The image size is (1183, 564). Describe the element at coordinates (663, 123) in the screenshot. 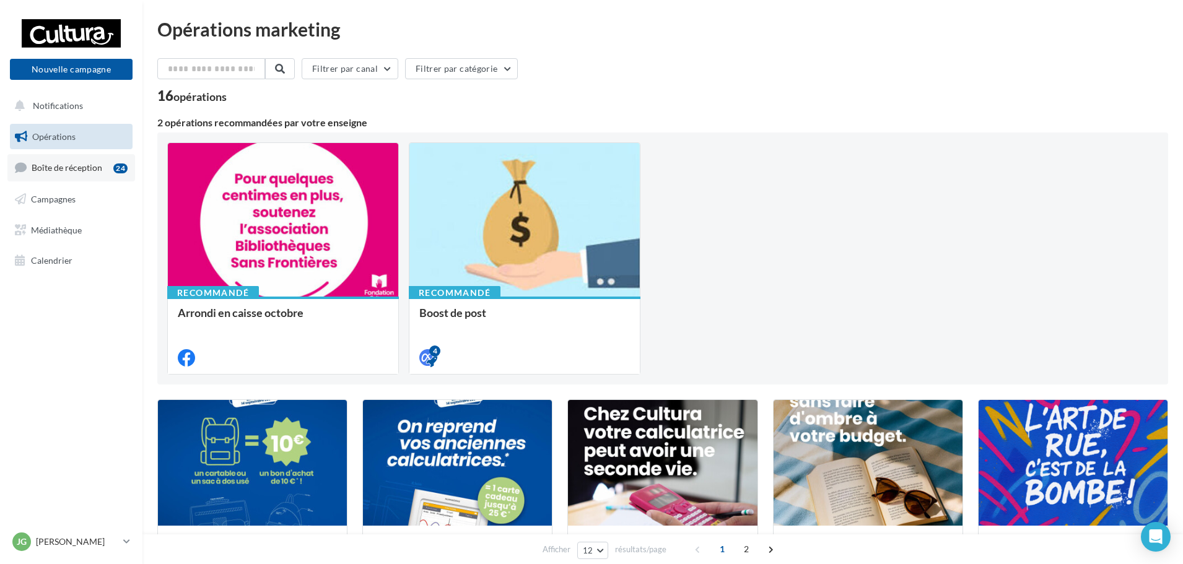

I see `div: 2 opérations recommandées par votre enseigne` at that location.